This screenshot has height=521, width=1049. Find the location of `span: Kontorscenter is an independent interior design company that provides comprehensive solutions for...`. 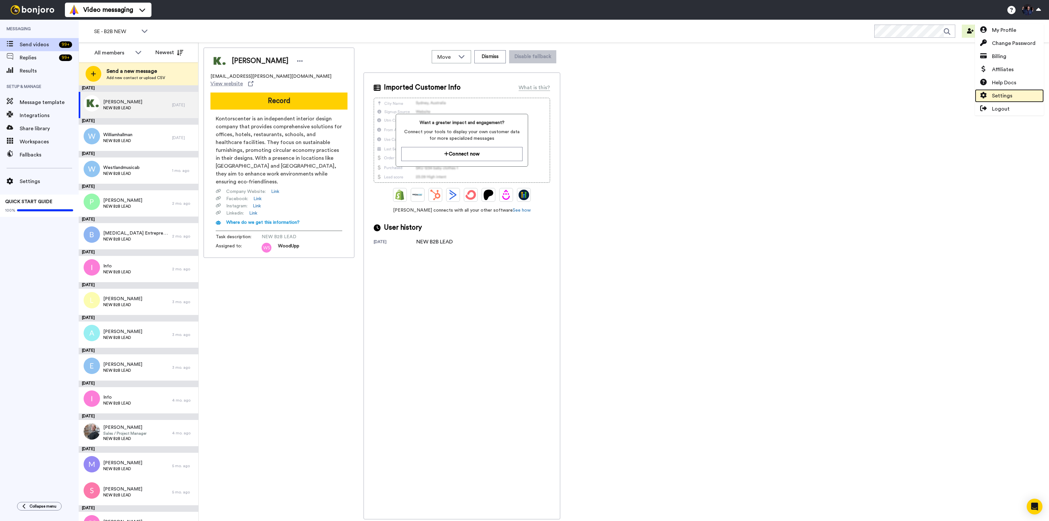

span: Kontorscenter is an independent interior design company that provides comprehensive solutions for... is located at coordinates (279, 150).